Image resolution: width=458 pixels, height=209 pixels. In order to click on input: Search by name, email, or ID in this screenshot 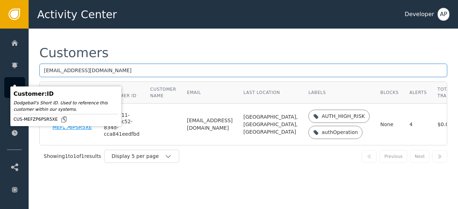, I will do `click(243, 71)`.